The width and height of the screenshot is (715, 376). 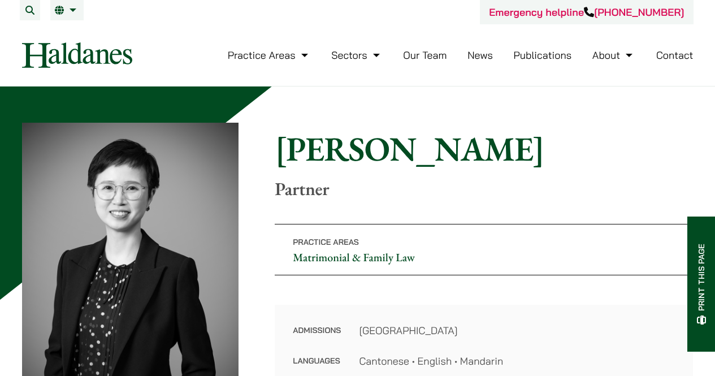 I want to click on dt: Admissions, so click(x=317, y=338).